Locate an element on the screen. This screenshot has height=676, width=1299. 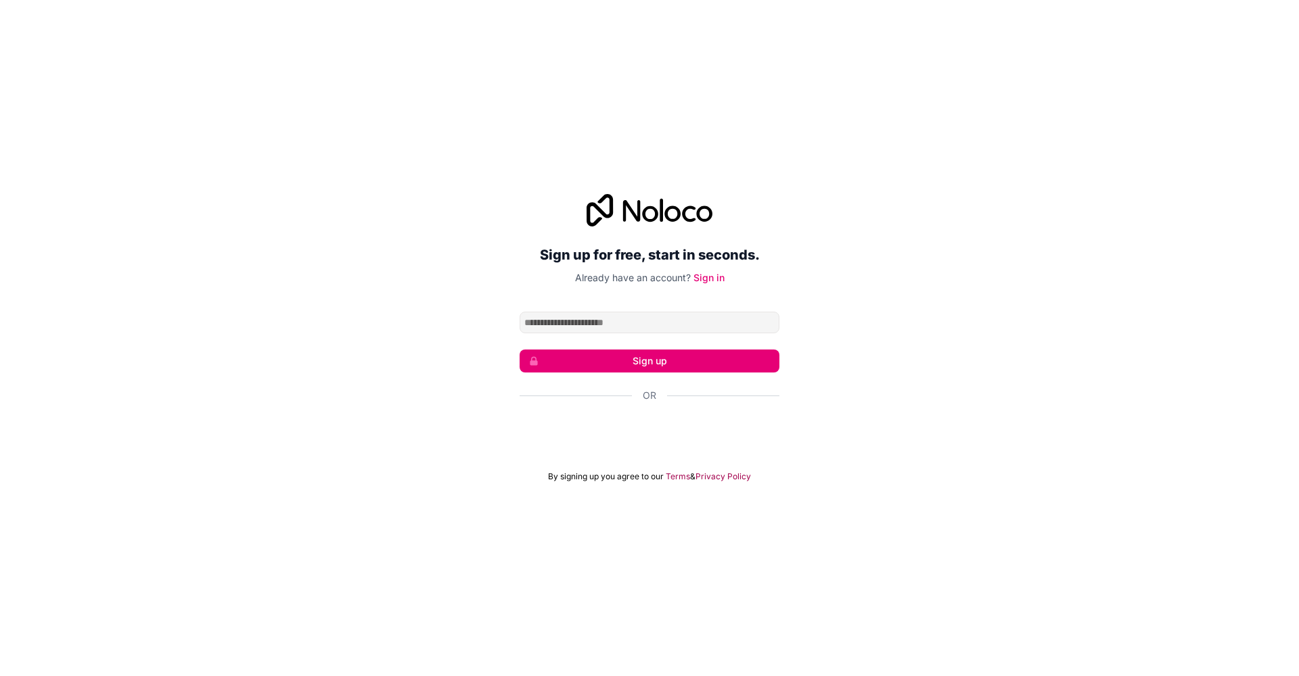
a: Sign in is located at coordinates (709, 277).